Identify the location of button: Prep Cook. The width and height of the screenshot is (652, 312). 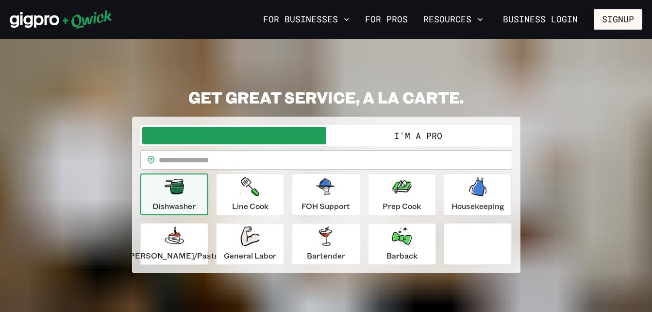
(402, 194).